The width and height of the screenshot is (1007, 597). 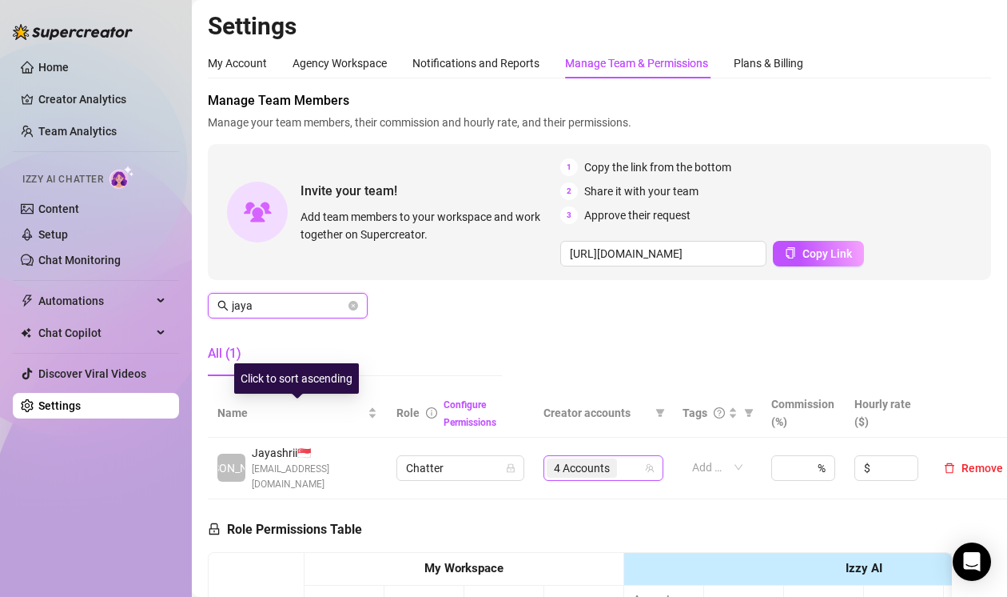 What do you see at coordinates (79, 260) in the screenshot?
I see `a: Chat Monitoring` at bounding box center [79, 260].